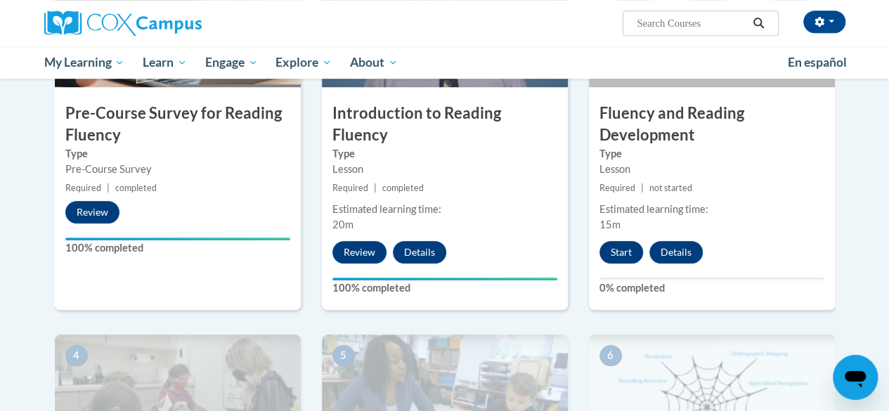 This screenshot has width=889, height=411. What do you see at coordinates (611, 356) in the screenshot?
I see `span: 6` at bounding box center [611, 356].